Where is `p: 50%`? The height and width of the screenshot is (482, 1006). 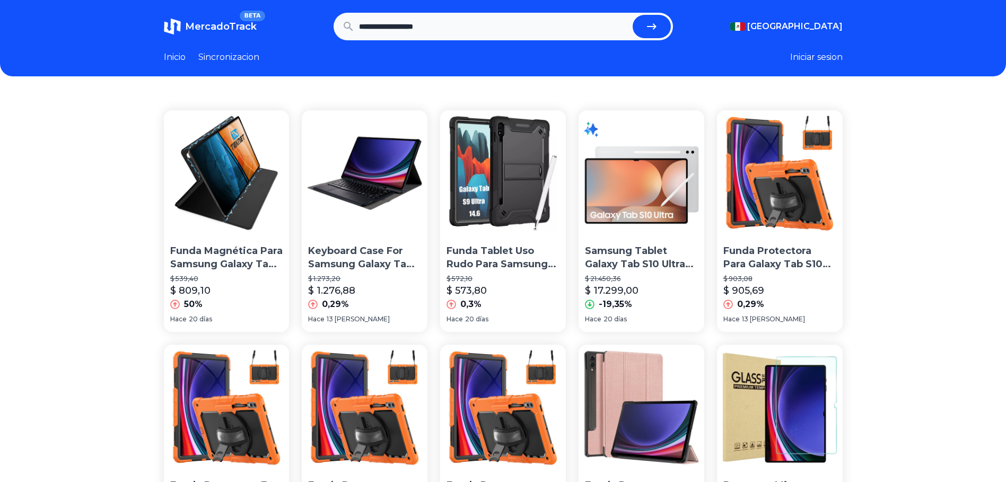 p: 50% is located at coordinates (193, 304).